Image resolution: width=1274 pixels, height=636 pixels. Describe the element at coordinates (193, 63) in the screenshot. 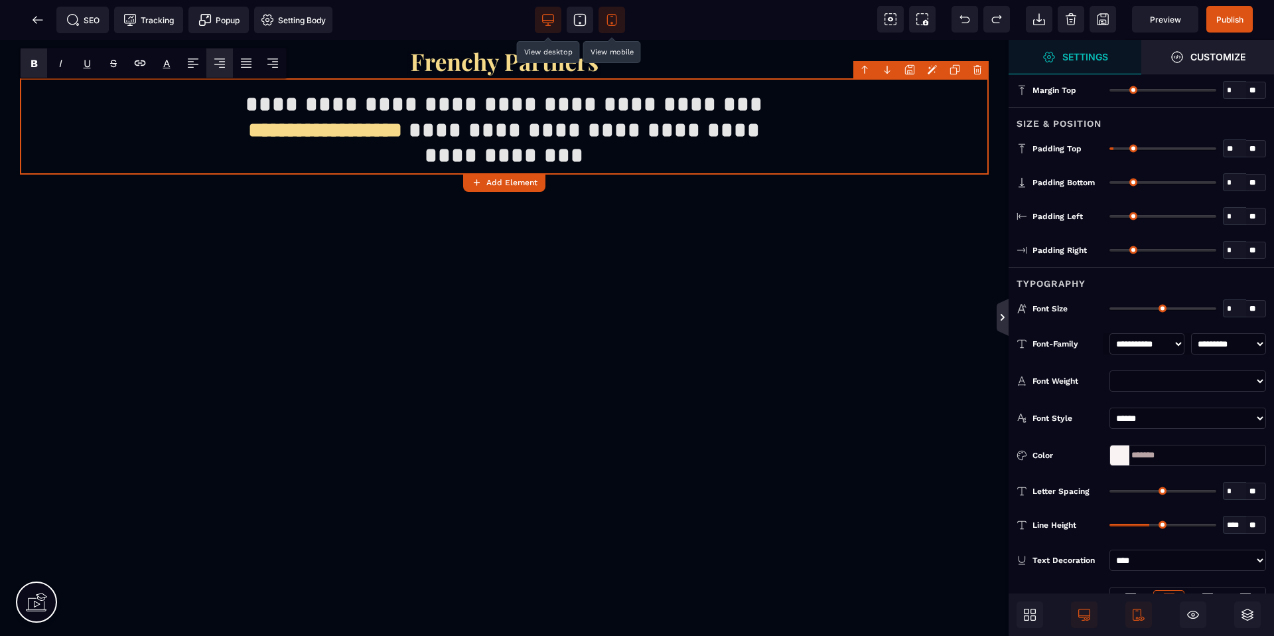

I see `span: Align Left` at that location.